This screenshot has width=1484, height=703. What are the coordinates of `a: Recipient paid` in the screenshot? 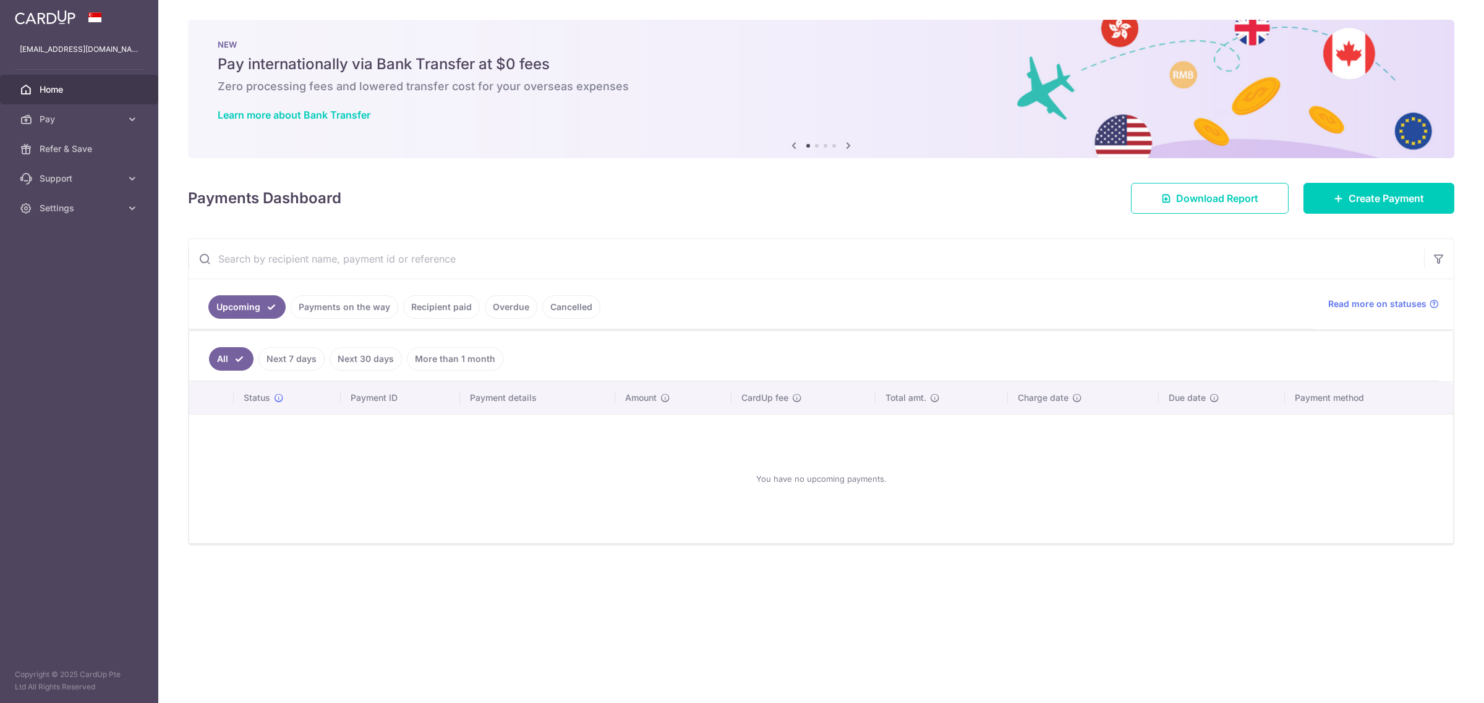 It's located at (441, 307).